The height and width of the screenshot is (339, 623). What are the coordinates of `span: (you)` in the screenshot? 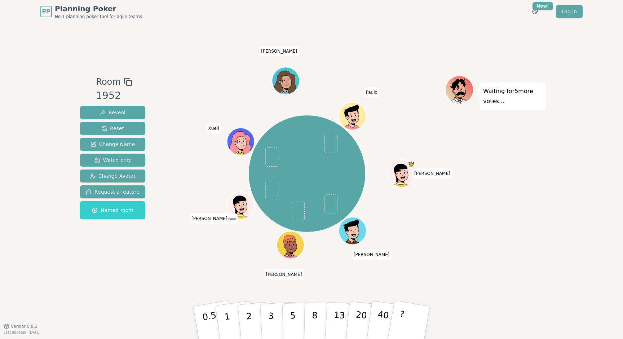 It's located at (232, 219).